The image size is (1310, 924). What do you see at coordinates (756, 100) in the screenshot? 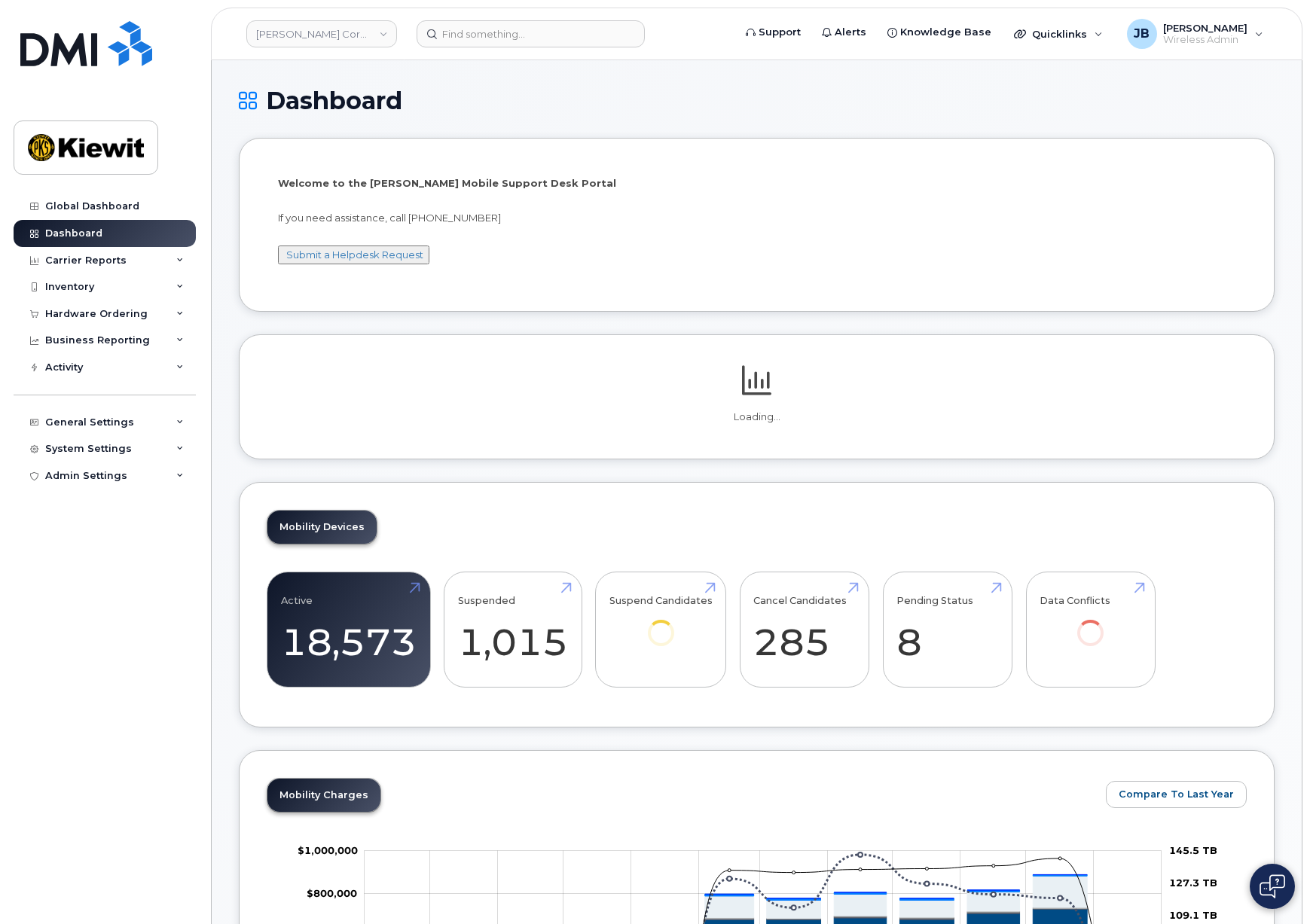
I see `h1: Dashboard` at bounding box center [756, 100].